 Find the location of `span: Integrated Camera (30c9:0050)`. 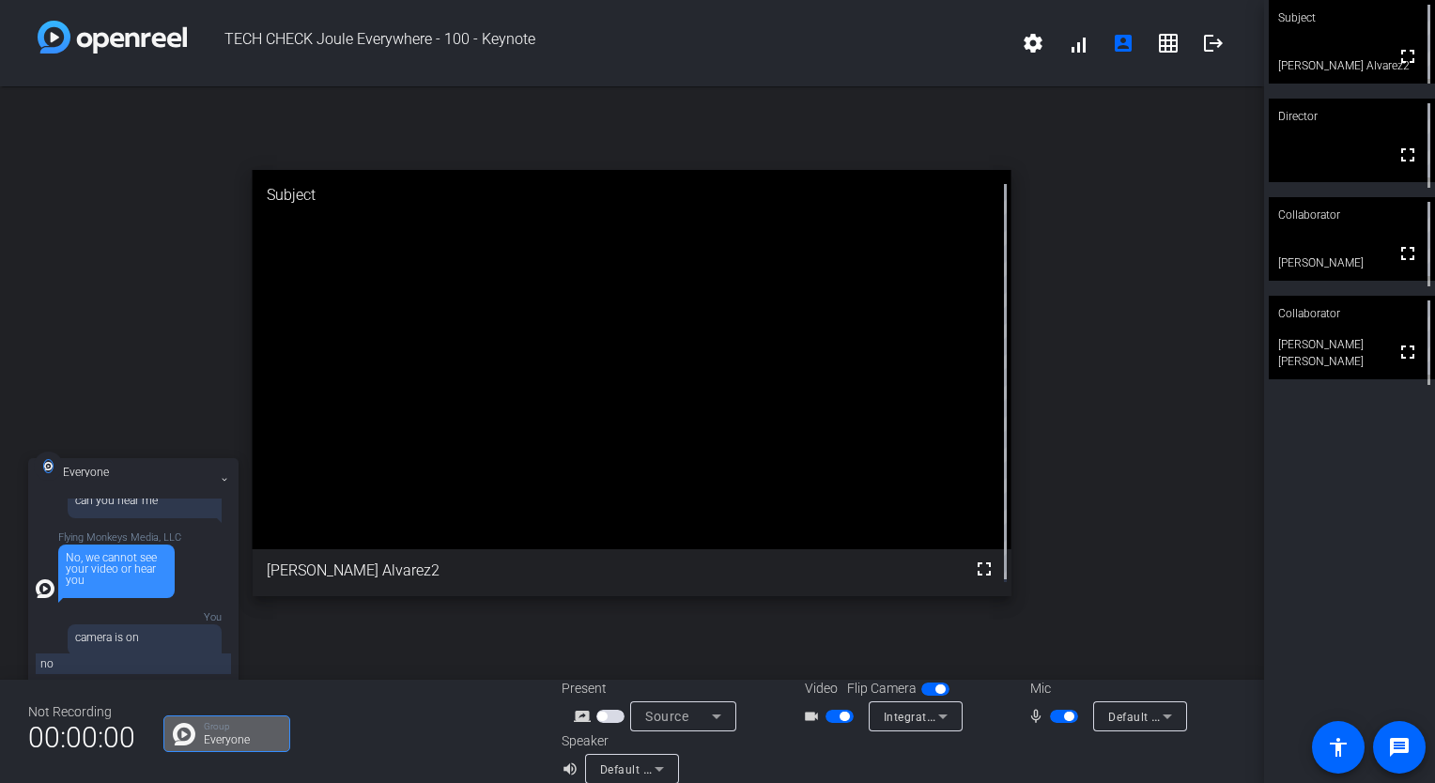

span: Integrated Camera (30c9:0050) is located at coordinates (970, 716).